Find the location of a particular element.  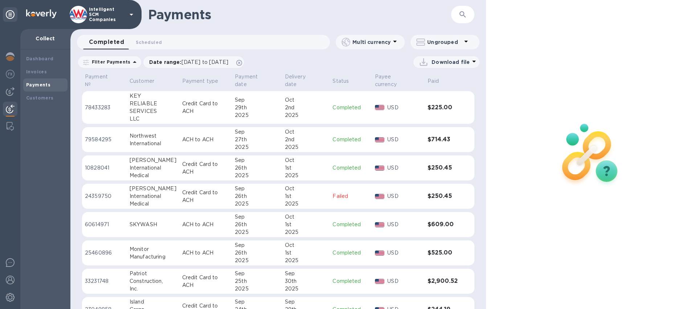

span: Payment № is located at coordinates (104, 81).